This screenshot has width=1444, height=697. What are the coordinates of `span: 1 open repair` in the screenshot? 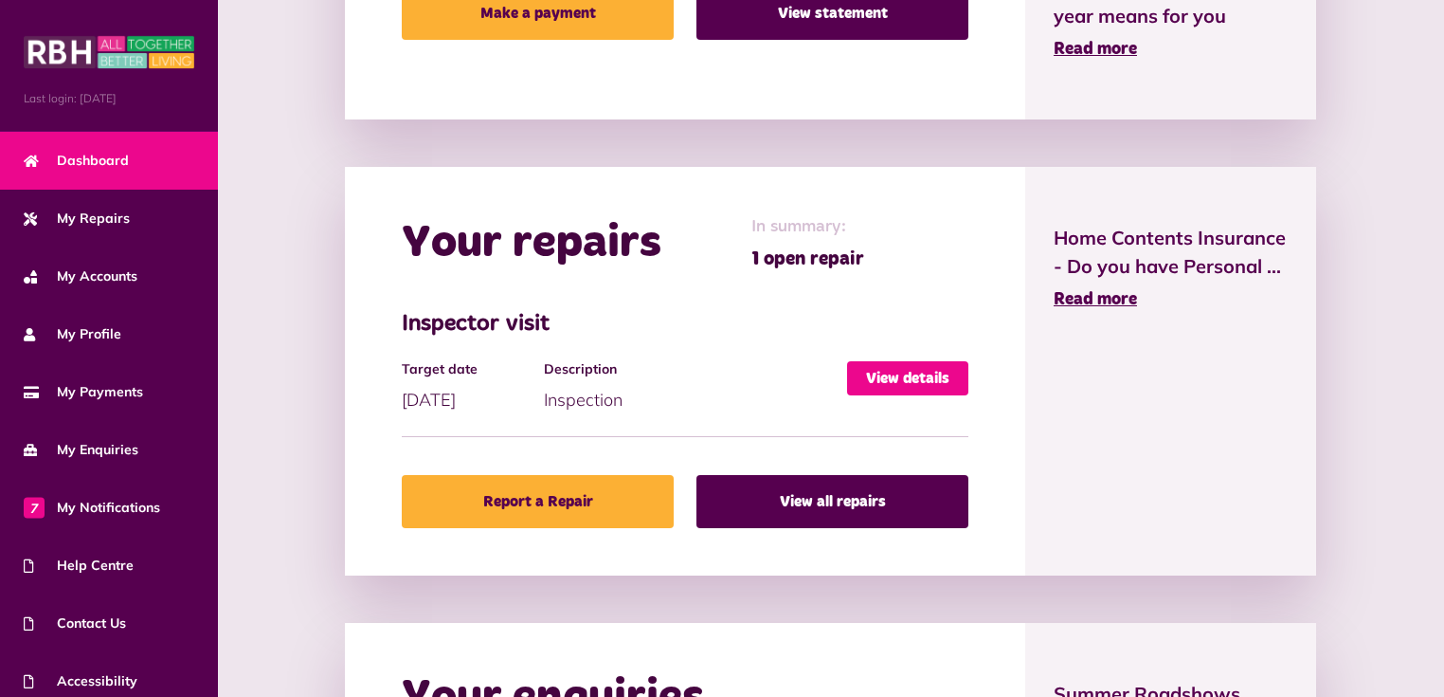 It's located at (808, 259).